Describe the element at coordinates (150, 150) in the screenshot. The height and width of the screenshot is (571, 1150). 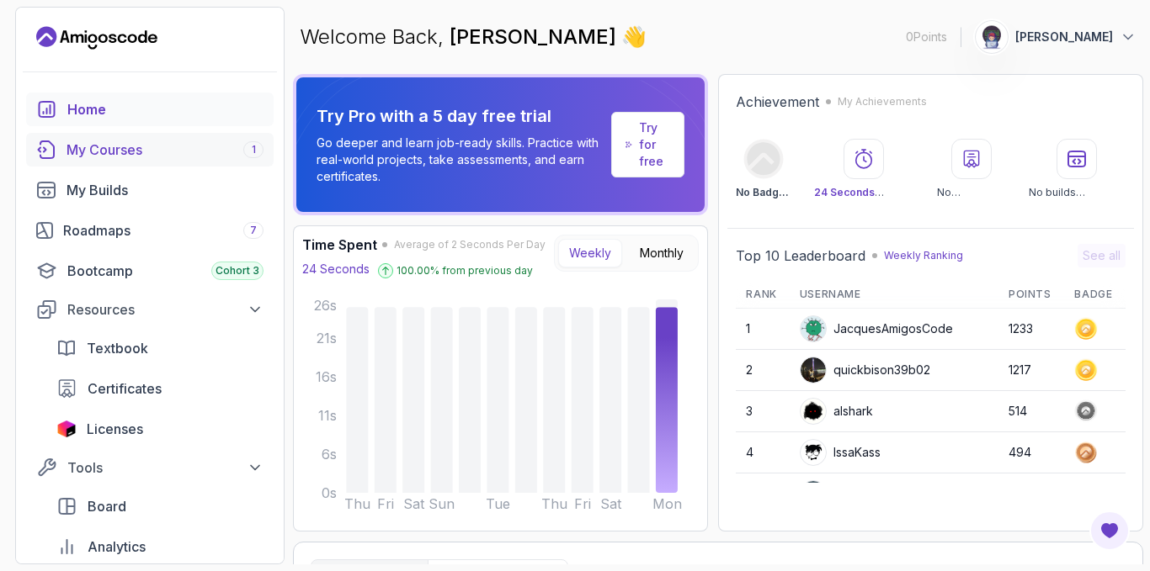
I see `a: courses` at that location.